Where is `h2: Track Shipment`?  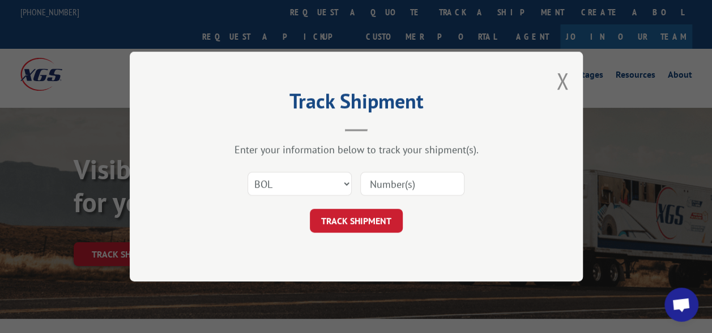 h2: Track Shipment is located at coordinates (356, 104).